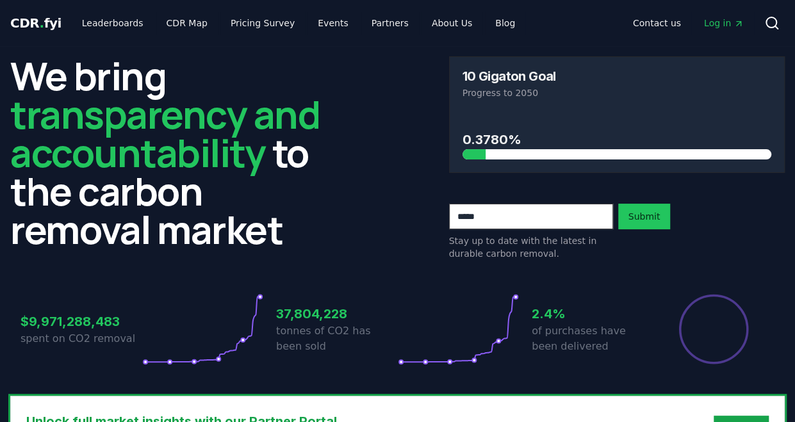  Describe the element at coordinates (657, 23) in the screenshot. I see `a: Contact us` at that location.